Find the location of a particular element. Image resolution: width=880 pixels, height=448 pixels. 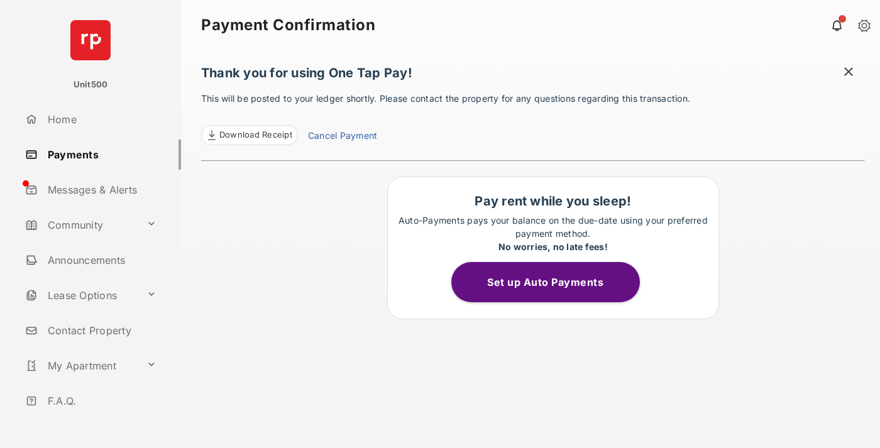

a: Cancel Payment is located at coordinates (343, 137).